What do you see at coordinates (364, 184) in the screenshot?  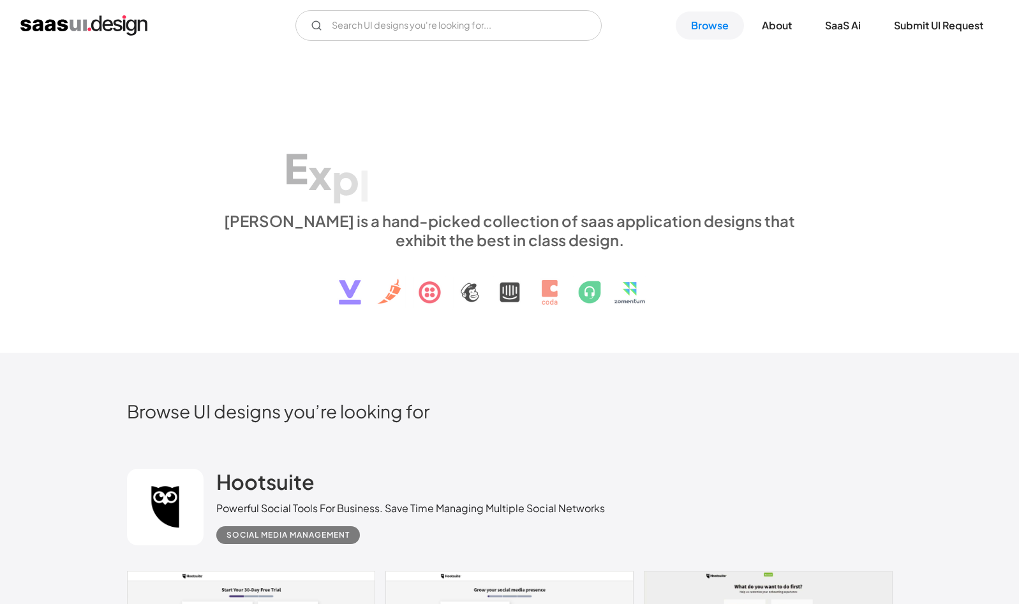 I see `div: l` at bounding box center [364, 184].